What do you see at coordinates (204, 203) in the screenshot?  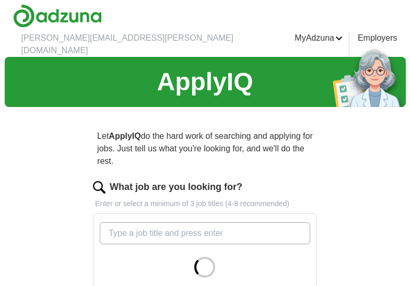 I see `p: Enter or select a minimum of 3 job titles (4-8 recommended)` at bounding box center [204, 203].